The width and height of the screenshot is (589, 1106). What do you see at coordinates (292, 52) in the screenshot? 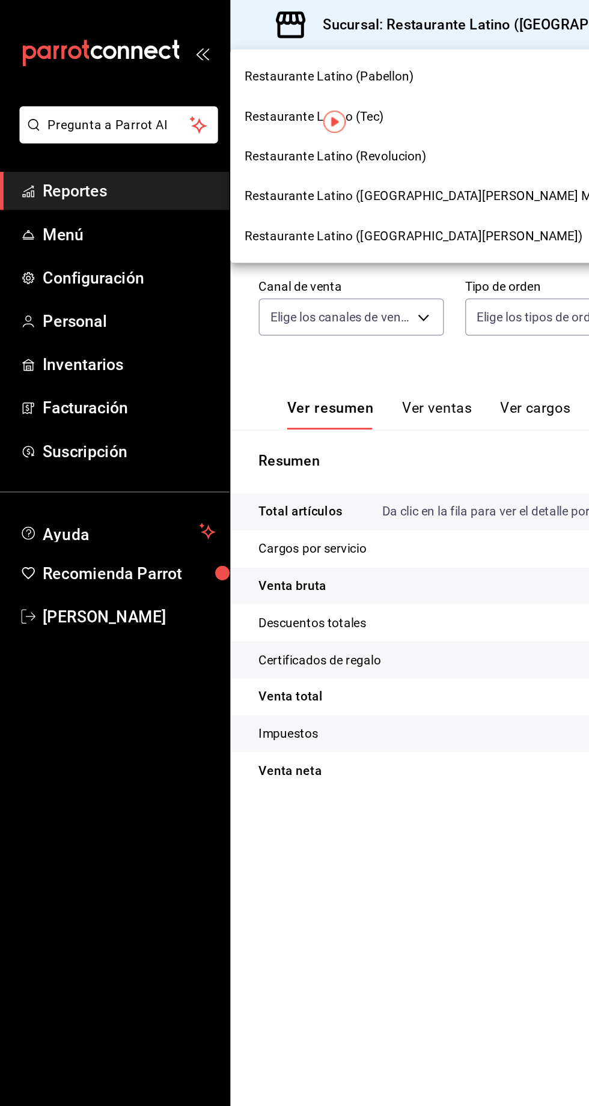
I see `div: Restaurante Latino (Pabellon)` at bounding box center [292, 52].